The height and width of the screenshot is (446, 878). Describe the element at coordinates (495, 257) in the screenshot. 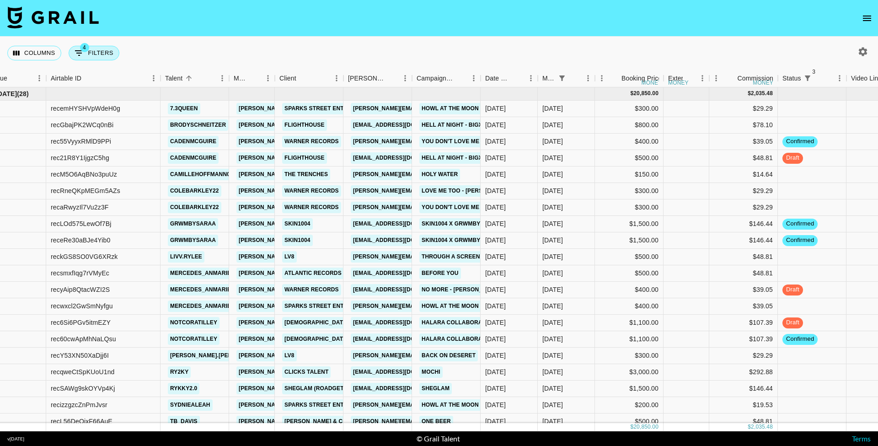

I see `div: 8/15/2025` at that location.